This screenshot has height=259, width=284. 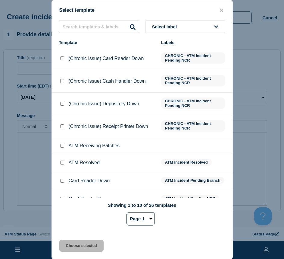 I want to click on p: ATM Resolved, so click(x=84, y=162).